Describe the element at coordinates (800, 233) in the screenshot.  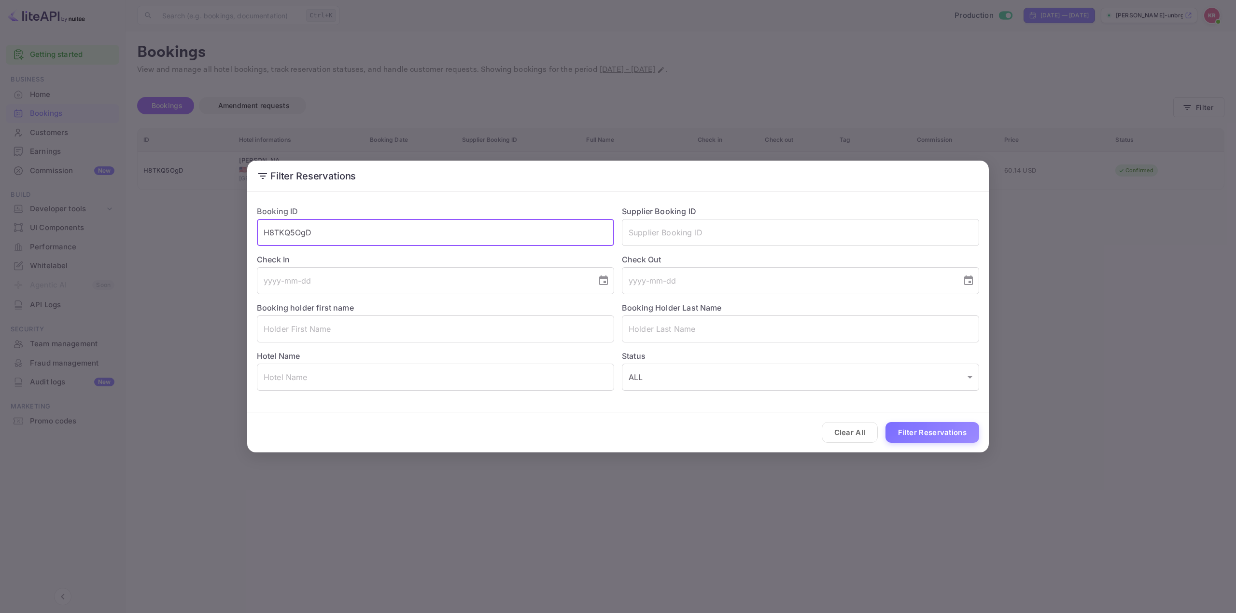
I see `input: Supplier Booking ID` at that location.